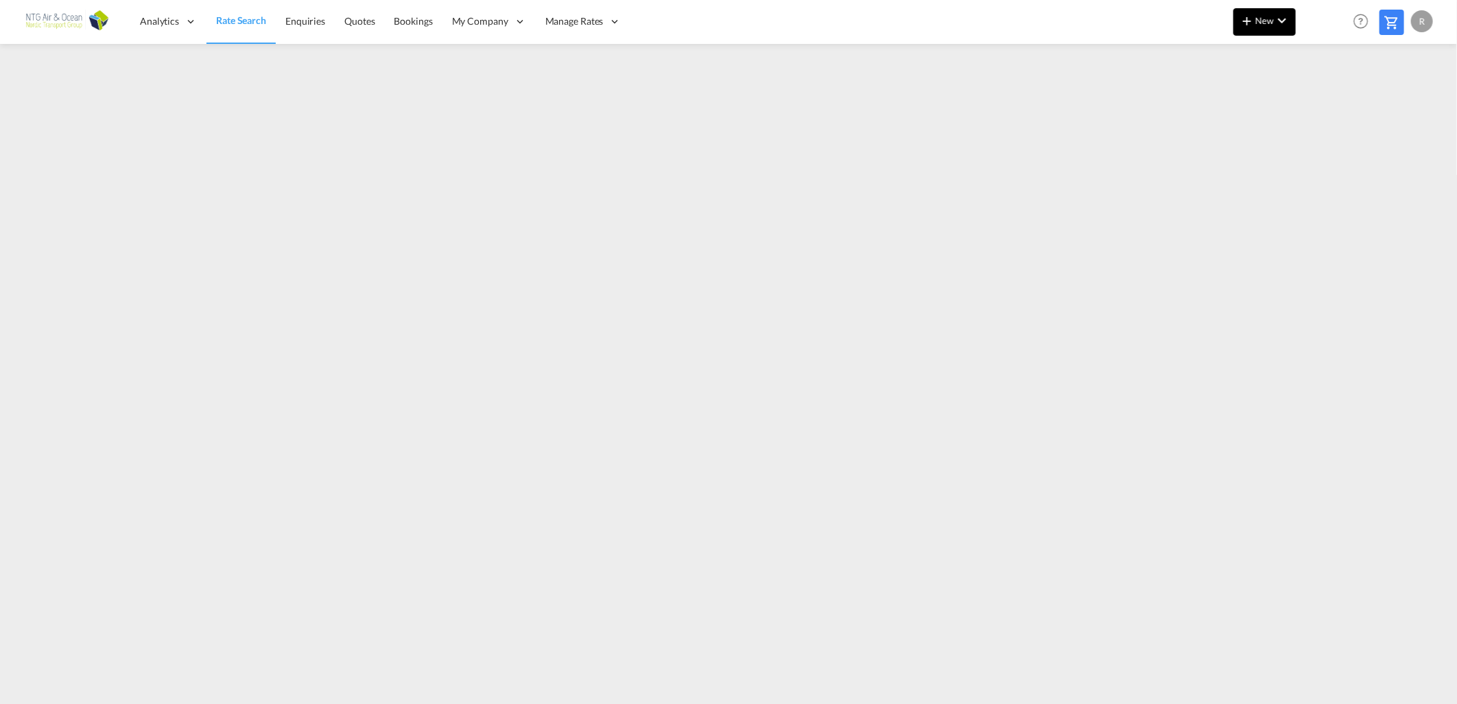 The image size is (1457, 704). What do you see at coordinates (1282, 21) in the screenshot?
I see `md-icon: icon-chevron-down` at bounding box center [1282, 21].